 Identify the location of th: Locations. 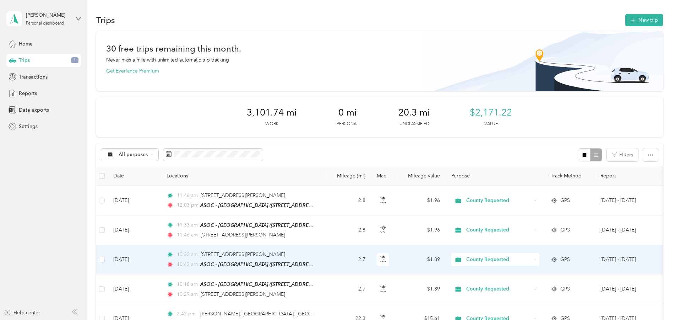
(243, 176).